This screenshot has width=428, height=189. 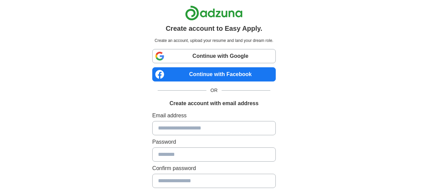 I want to click on p: Create an account, upload your resume and land your dream role., so click(x=214, y=41).